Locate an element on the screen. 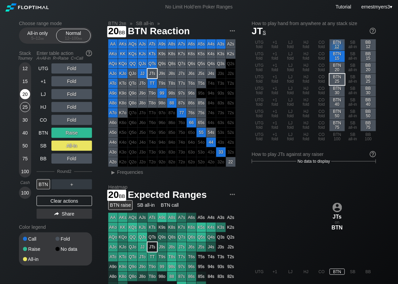 The height and width of the screenshot is (284, 398). div: How to play JTs against any raiser is located at coordinates (314, 154).